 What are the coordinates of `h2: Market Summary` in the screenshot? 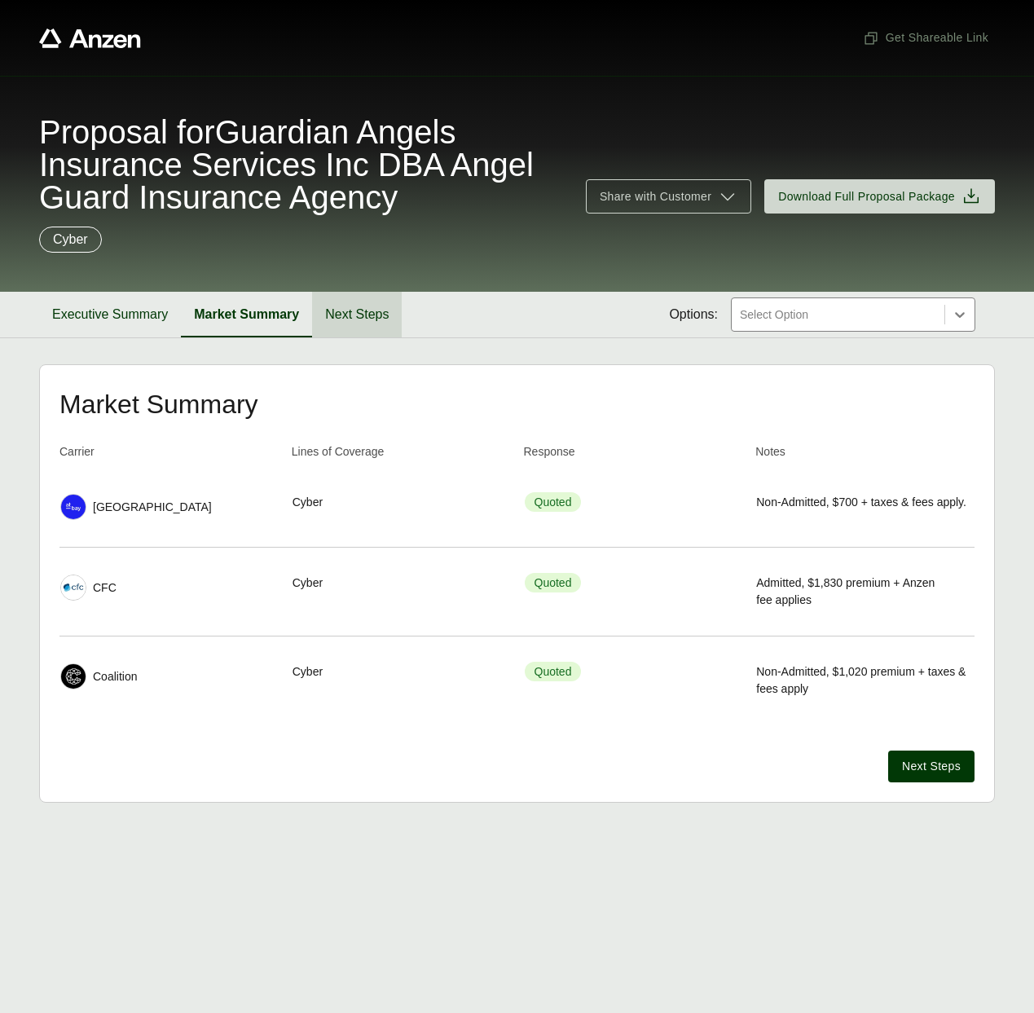 It's located at (517, 404).